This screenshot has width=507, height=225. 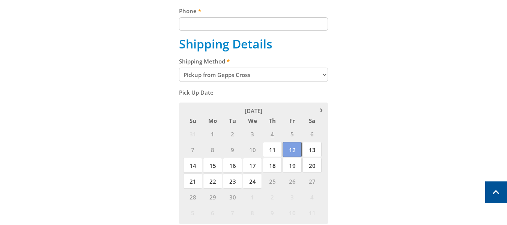 I want to click on span: 17, so click(x=252, y=165).